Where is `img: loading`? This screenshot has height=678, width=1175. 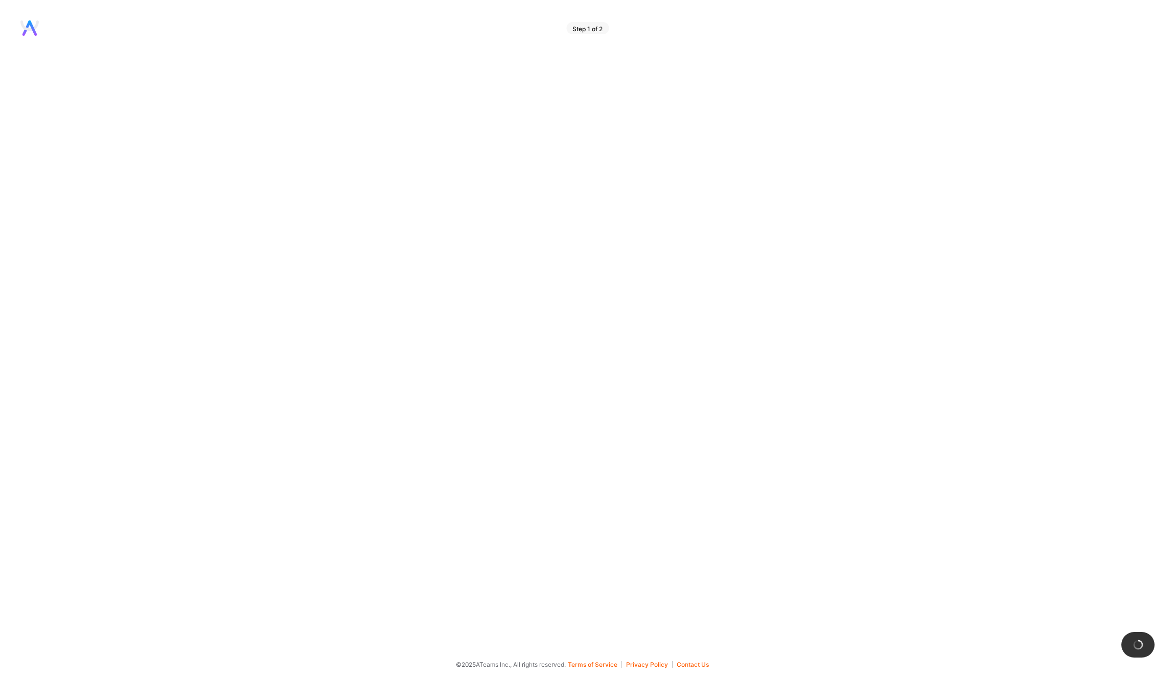
img: loading is located at coordinates (1138, 645).